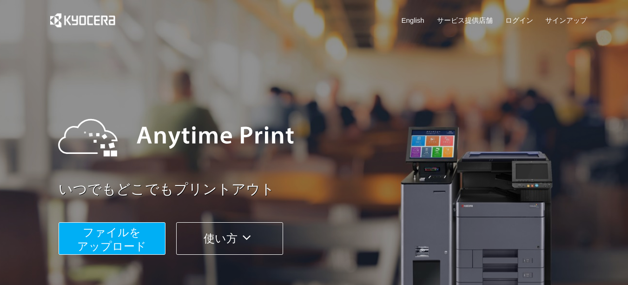 This screenshot has width=628, height=285. I want to click on a: サービス提供店舗, so click(465, 20).